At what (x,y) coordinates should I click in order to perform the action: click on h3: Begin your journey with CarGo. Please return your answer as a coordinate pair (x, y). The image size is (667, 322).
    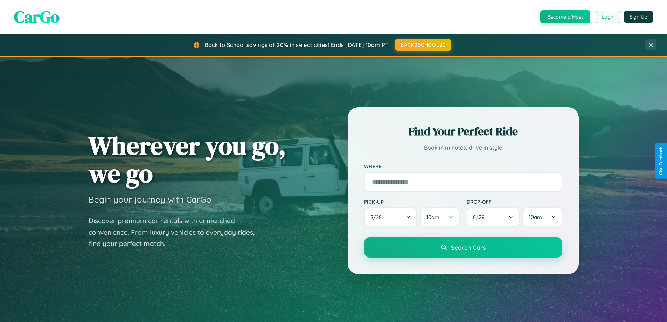
    Looking at the image, I should click on (150, 199).